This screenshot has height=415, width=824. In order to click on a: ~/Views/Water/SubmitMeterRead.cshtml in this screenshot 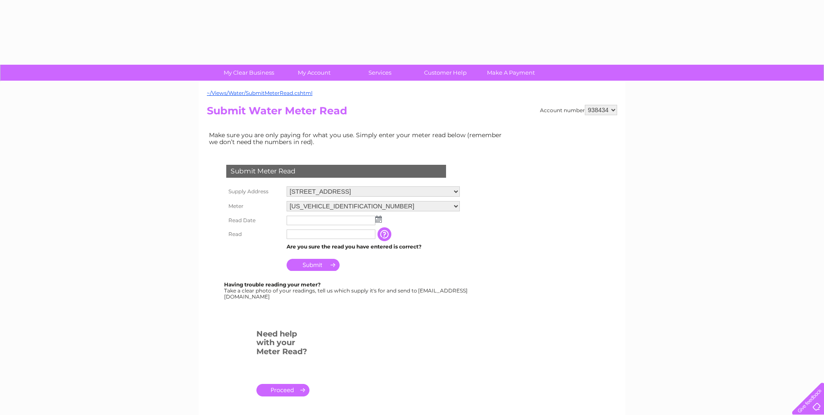, I will do `click(259, 93)`.